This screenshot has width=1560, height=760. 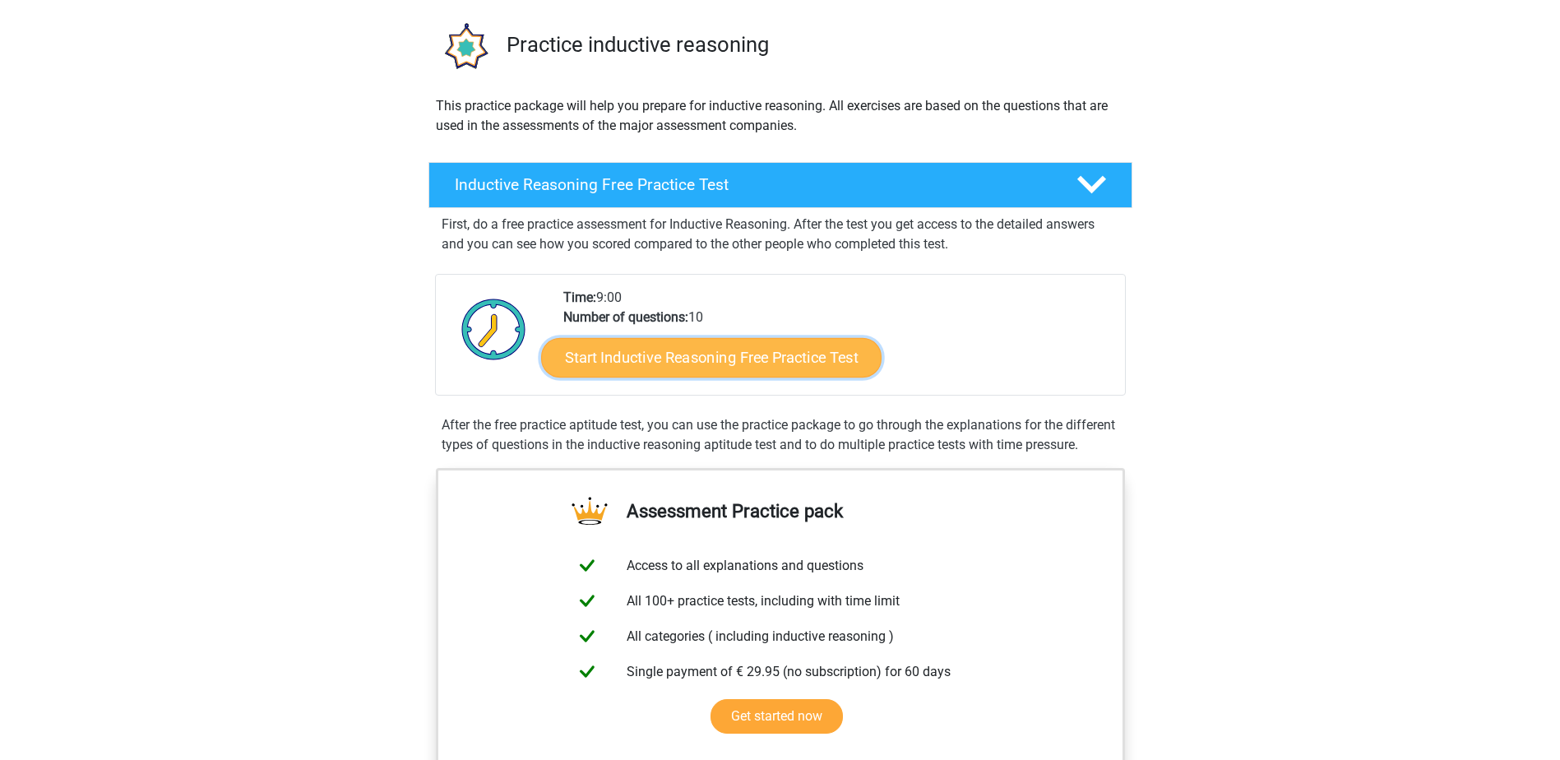 What do you see at coordinates (837, 341) in the screenshot?
I see `div: 9:00 10` at bounding box center [837, 341].